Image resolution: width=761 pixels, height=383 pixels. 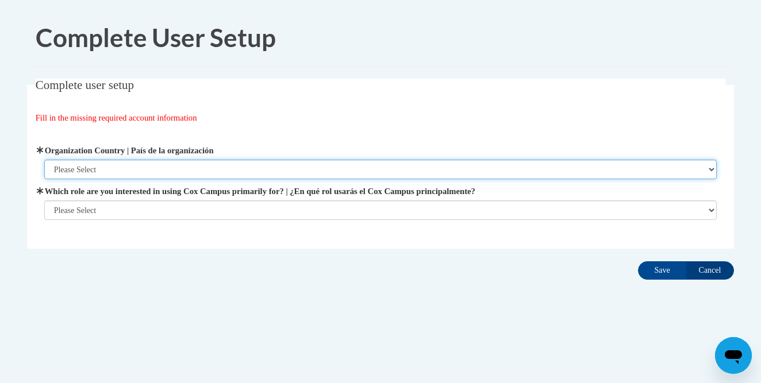 I want to click on span: Complete user setup, so click(x=84, y=85).